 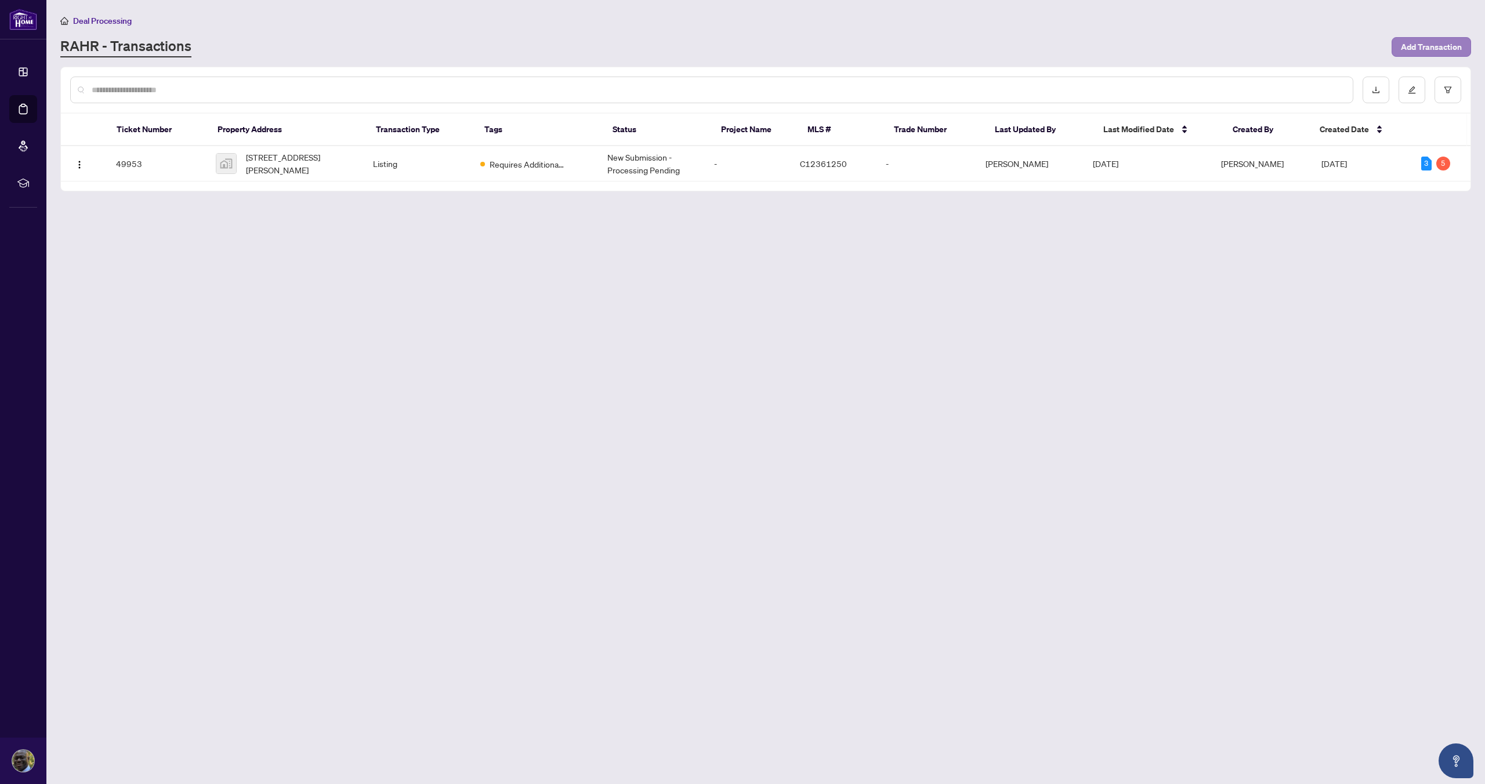 I want to click on th: Last Modified Date, so click(x=1159, y=130).